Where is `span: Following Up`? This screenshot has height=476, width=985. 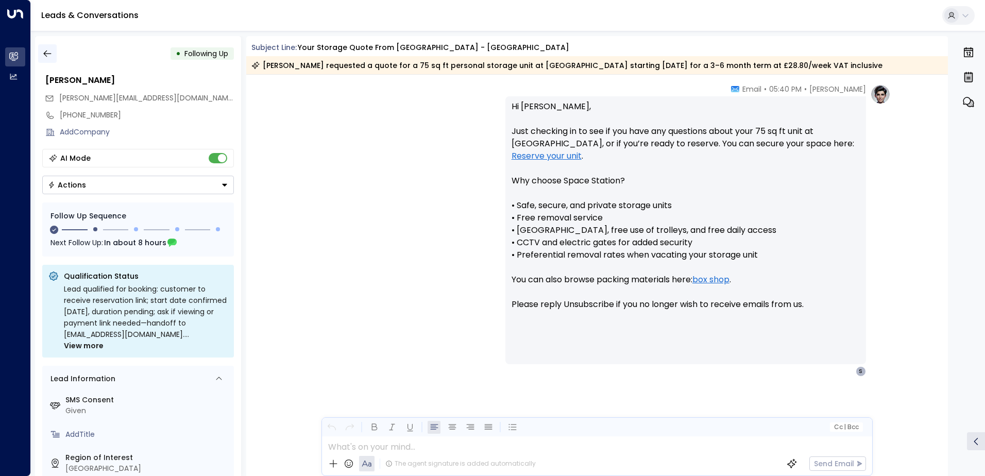 span: Following Up is located at coordinates (206, 54).